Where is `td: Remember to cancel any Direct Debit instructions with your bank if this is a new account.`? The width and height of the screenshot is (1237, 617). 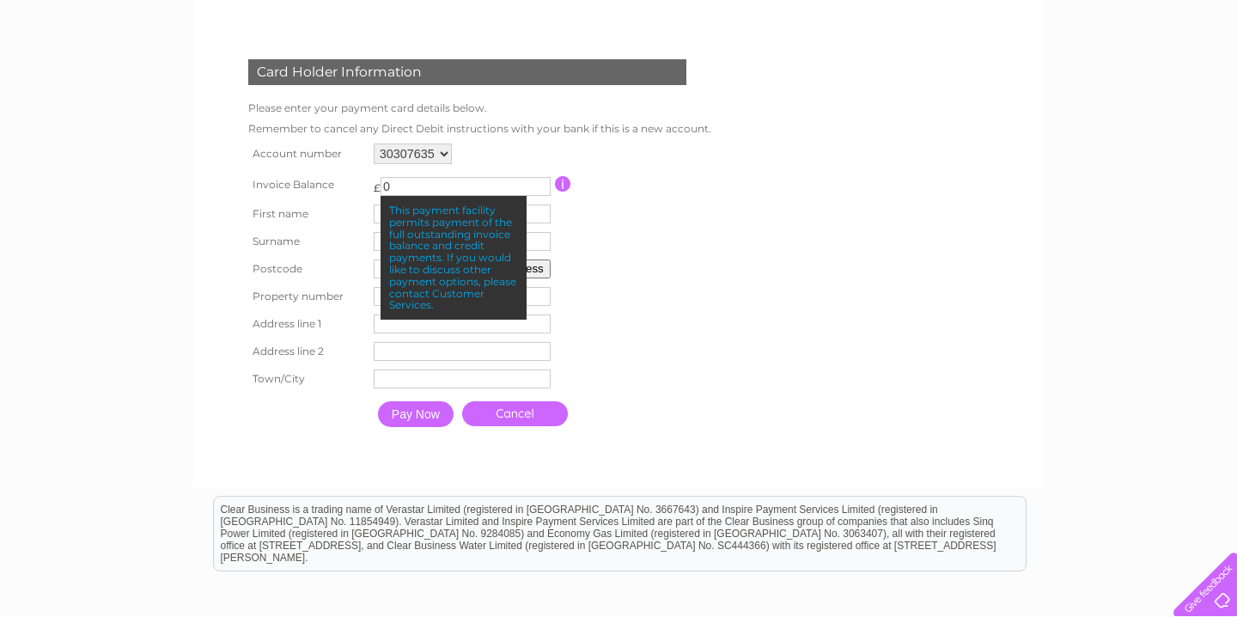
td: Remember to cancel any Direct Debit instructions with your bank if this is a new account. is located at coordinates (479, 129).